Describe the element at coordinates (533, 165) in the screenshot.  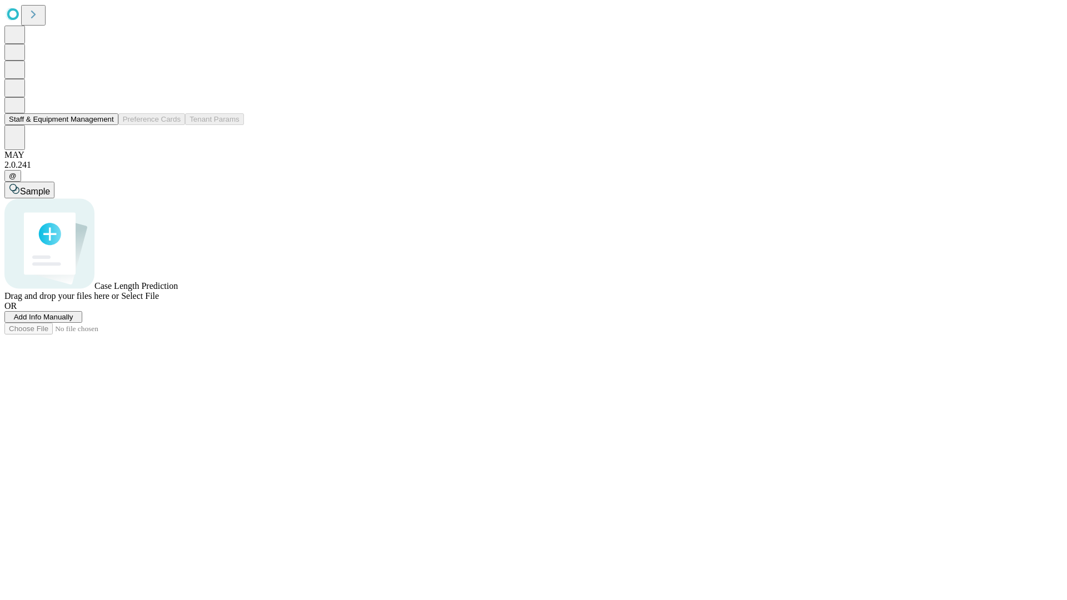
I see `div: 2.0.241` at that location.